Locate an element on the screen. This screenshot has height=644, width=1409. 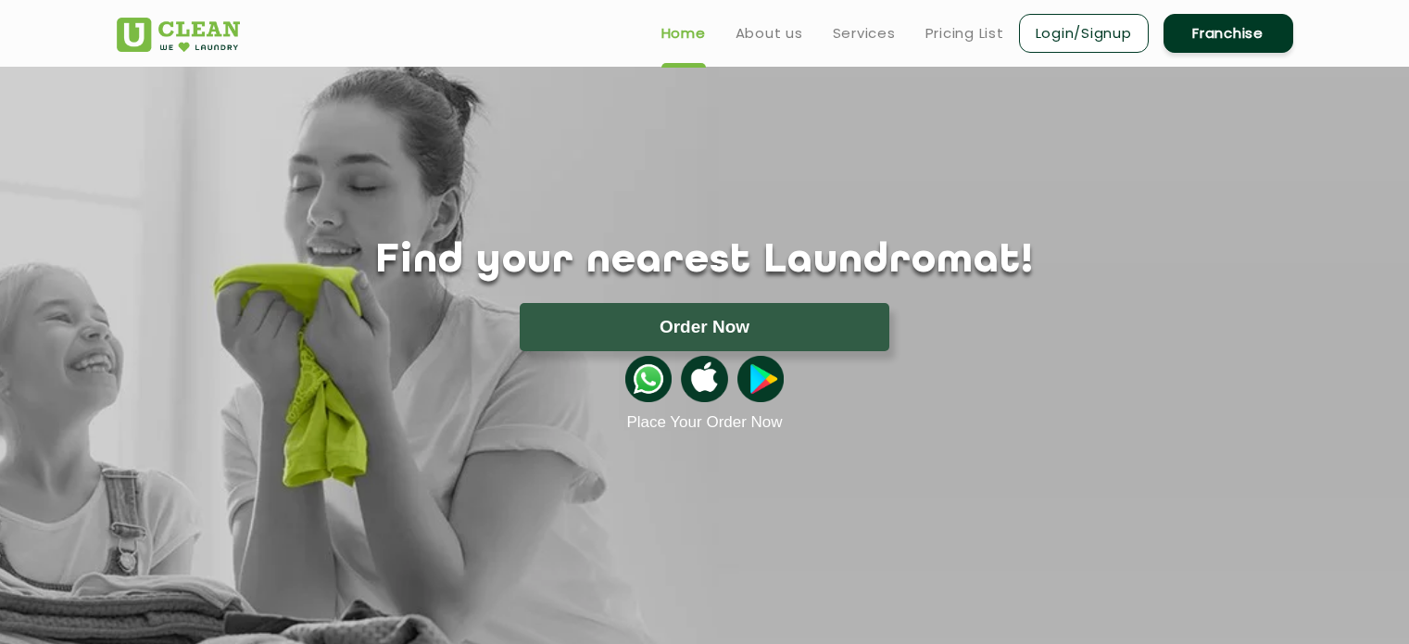
a: Pricing List is located at coordinates (964, 33).